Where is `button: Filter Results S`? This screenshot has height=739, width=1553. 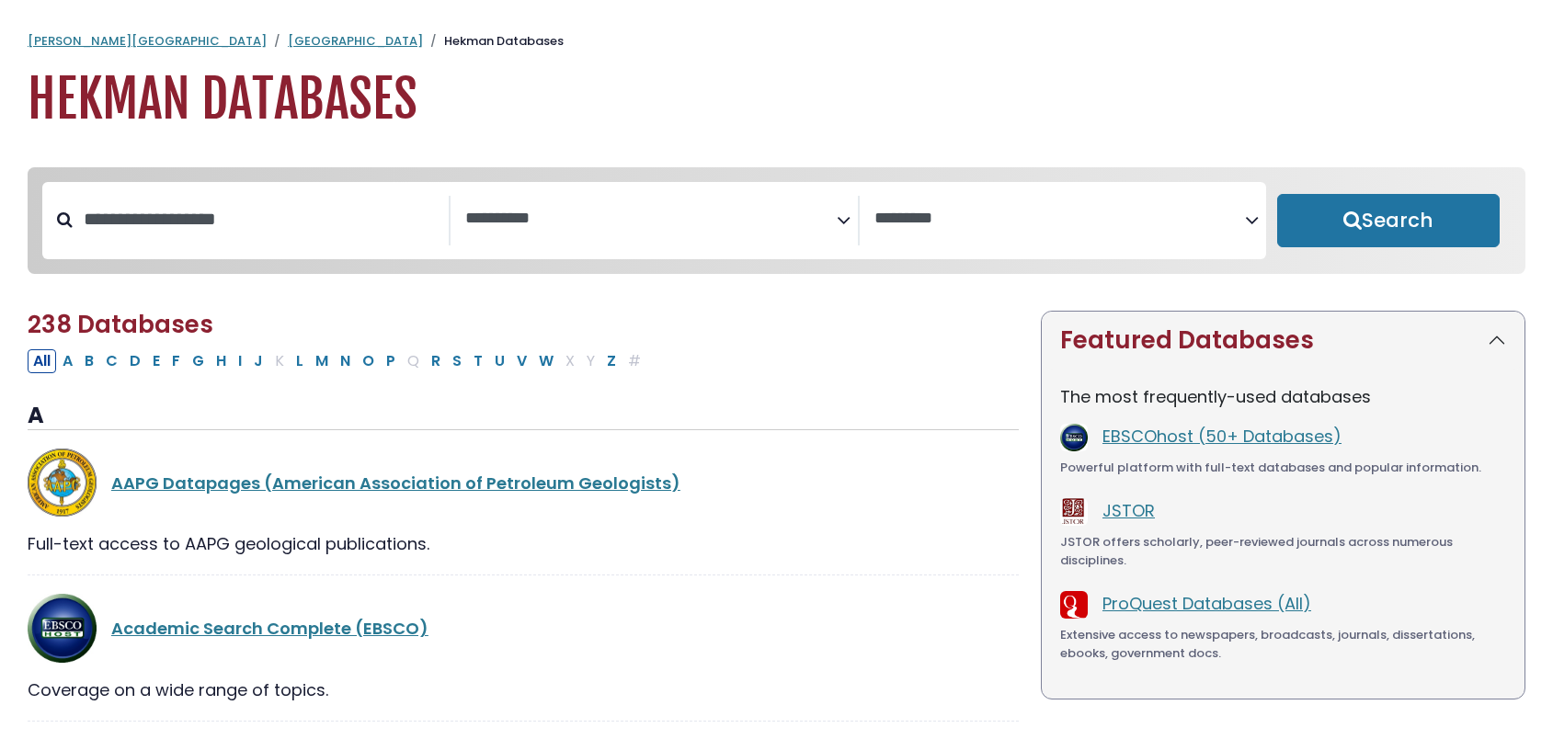 button: Filter Results S is located at coordinates (457, 361).